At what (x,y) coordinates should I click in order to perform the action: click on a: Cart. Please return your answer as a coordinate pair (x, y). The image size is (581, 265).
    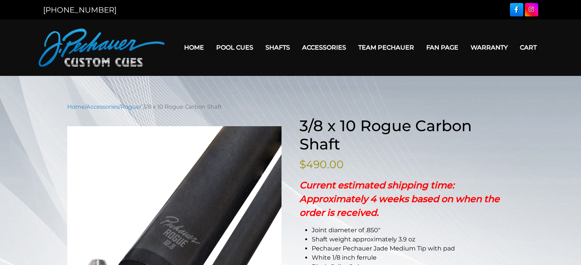
    Looking at the image, I should click on (528, 47).